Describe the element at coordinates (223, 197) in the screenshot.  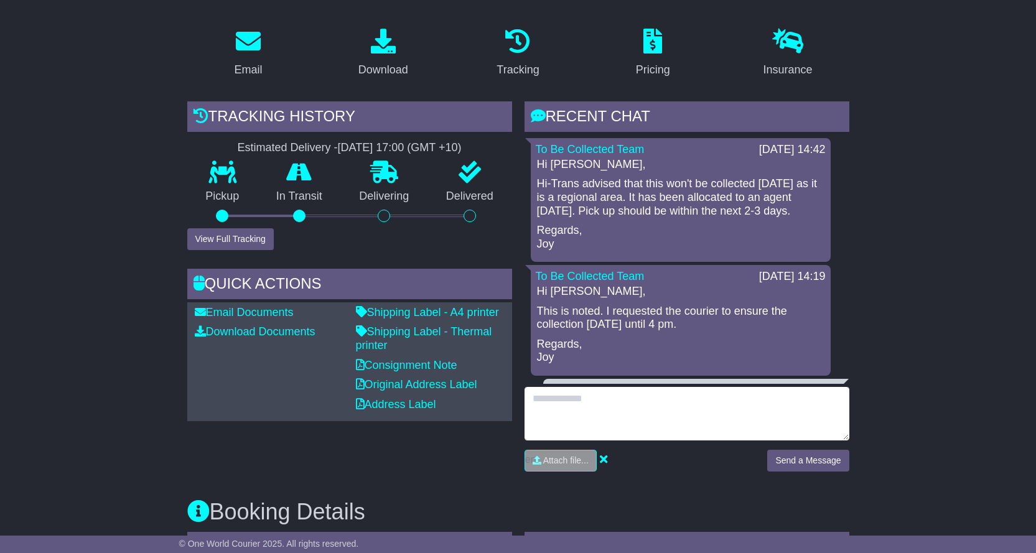
I see `p: Pickup` at that location.